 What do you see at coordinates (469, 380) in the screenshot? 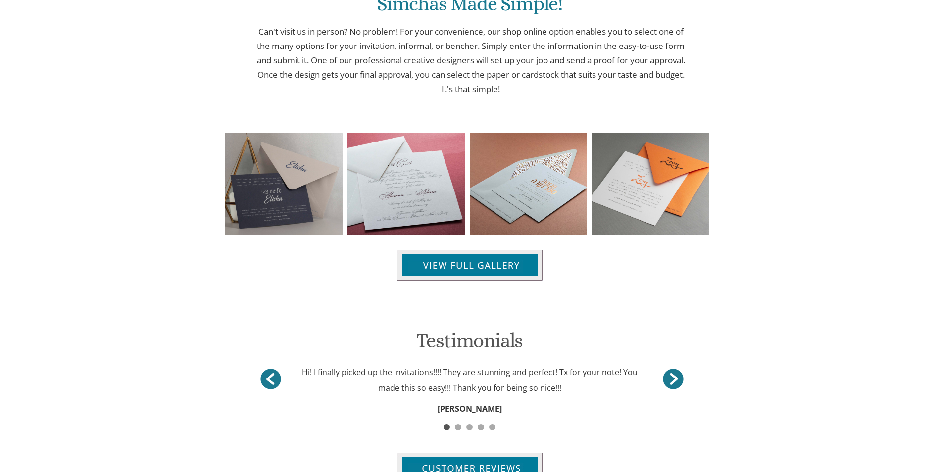
I see `div: Hi! I finally picked up the invitations!!!! They are stunning and perfect! Tx for your note! You ...` at bounding box center [469, 380].